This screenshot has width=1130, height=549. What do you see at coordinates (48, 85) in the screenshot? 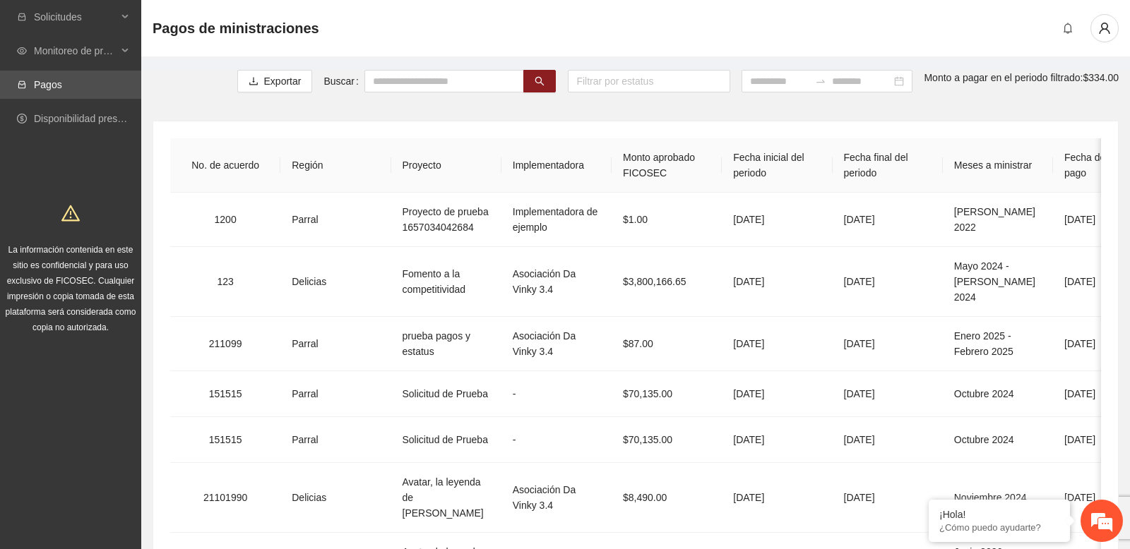
I see `a: Pagos` at bounding box center [48, 85].